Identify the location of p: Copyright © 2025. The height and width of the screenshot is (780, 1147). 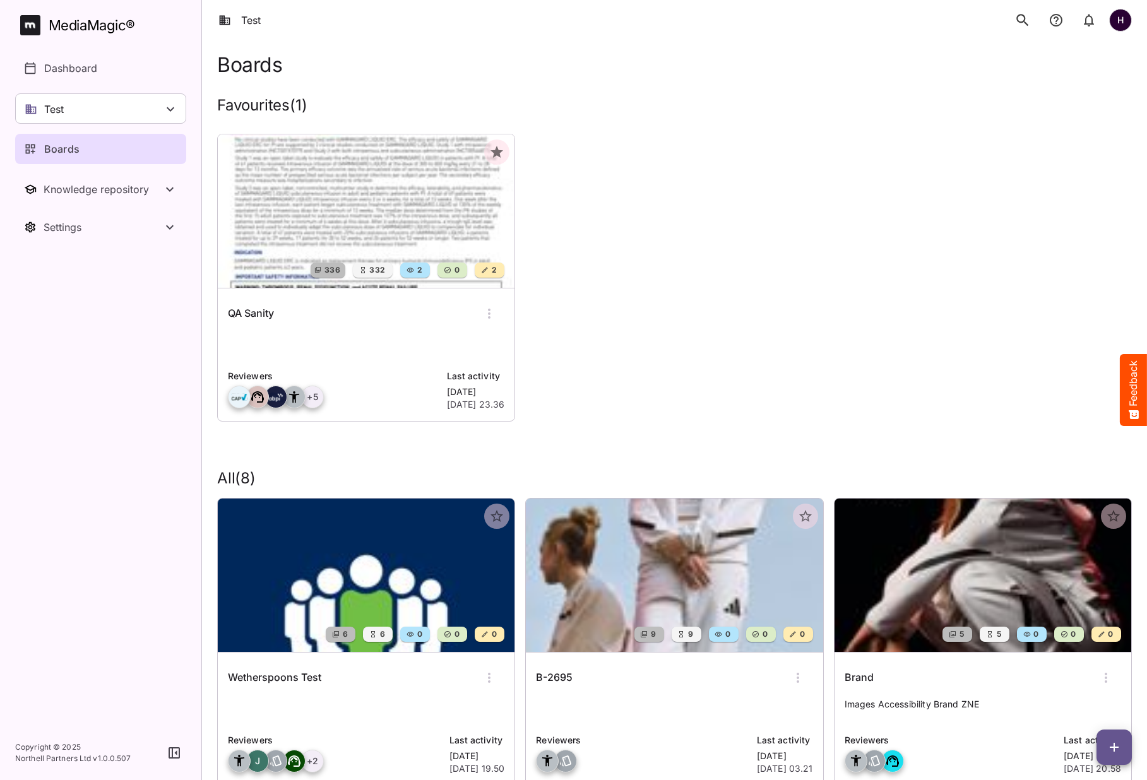
(73, 747).